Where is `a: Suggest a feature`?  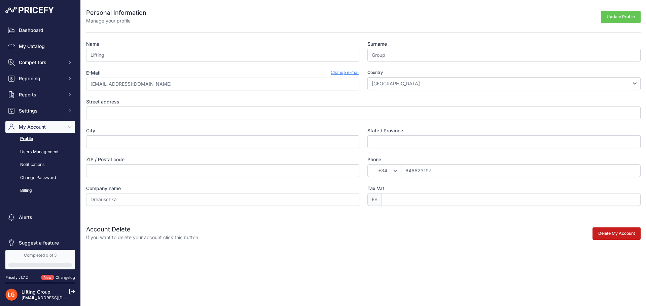 a: Suggest a feature is located at coordinates (40, 243).